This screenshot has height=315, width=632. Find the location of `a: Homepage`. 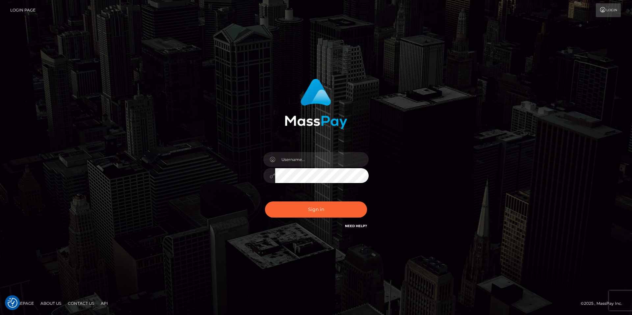

a: Homepage is located at coordinates (22, 303).